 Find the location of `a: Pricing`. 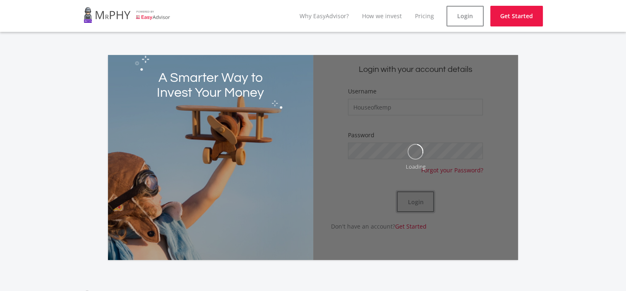

a: Pricing is located at coordinates (425, 16).